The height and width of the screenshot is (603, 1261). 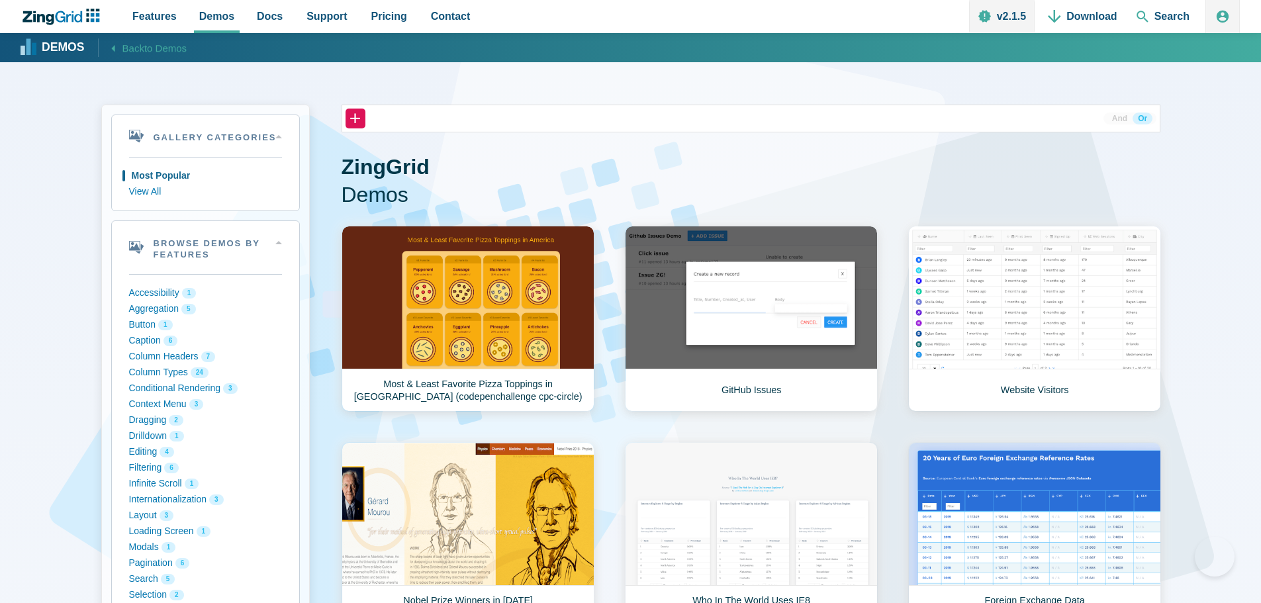 I want to click on span: Pricing, so click(x=389, y=16).